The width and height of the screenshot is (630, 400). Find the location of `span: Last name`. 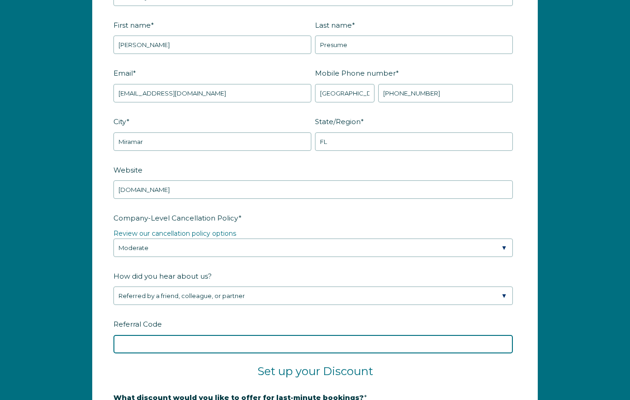

span: Last name is located at coordinates (333, 25).